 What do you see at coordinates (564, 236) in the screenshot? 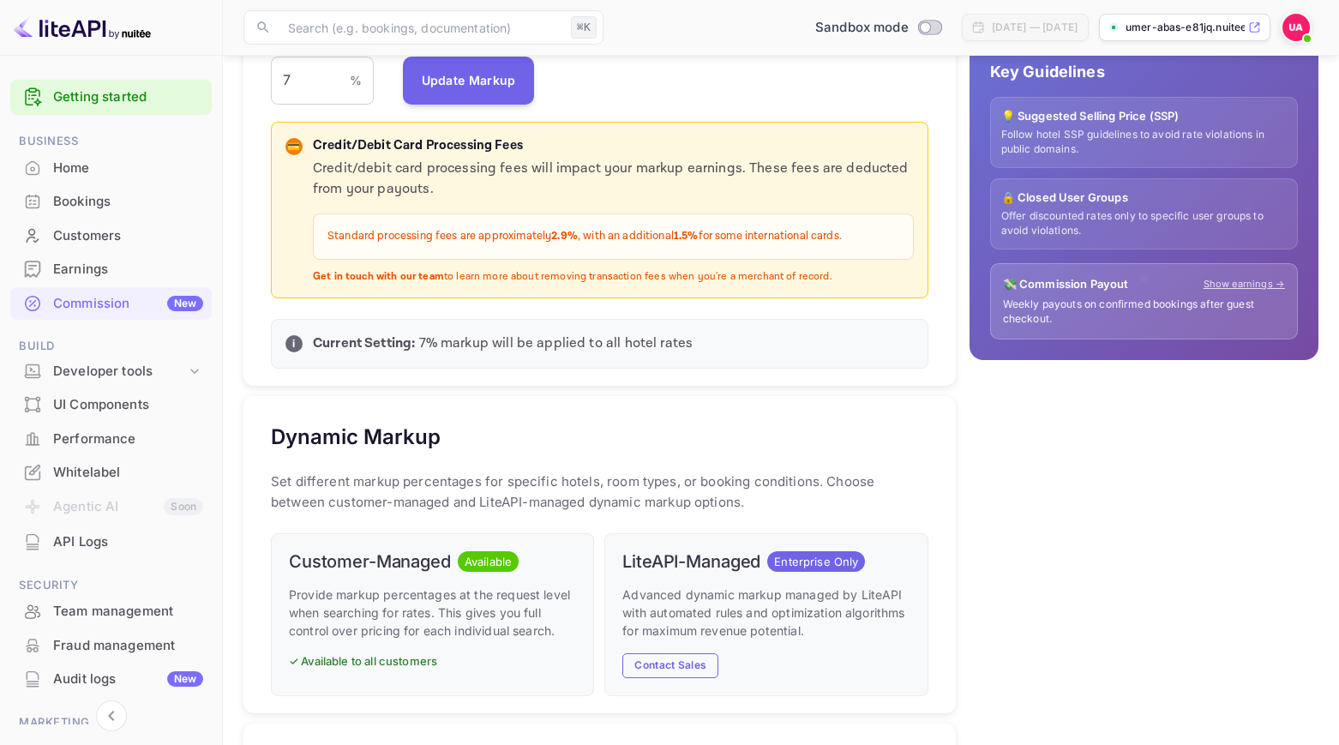
I see `strong: 2.9%` at bounding box center [564, 236].